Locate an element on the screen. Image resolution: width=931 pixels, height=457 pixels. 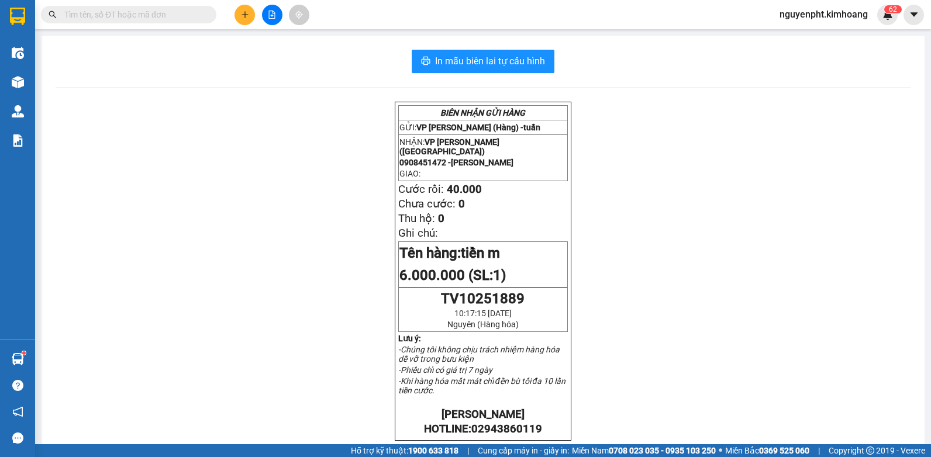
span: Chưa cước: is located at coordinates (427, 204).